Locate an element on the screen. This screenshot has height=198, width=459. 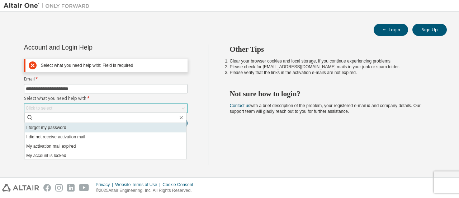
li: I forgot my password is located at coordinates (105, 127).